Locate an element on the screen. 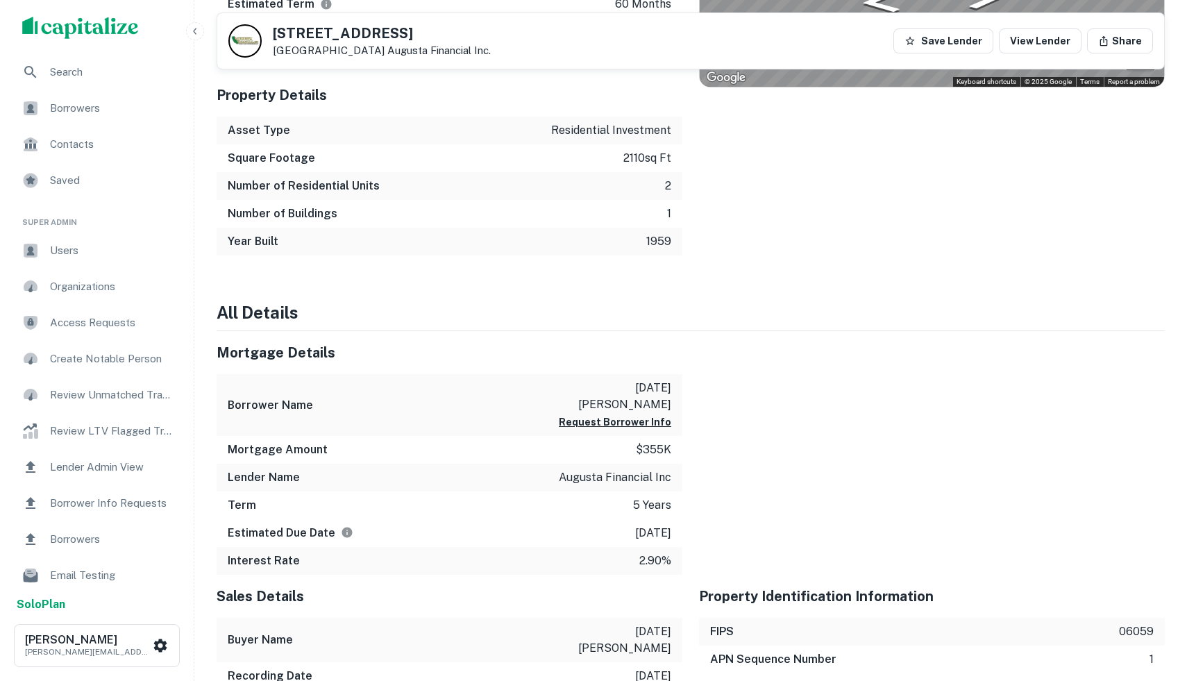 This screenshot has height=681, width=1187. span: Contacts is located at coordinates (112, 144).